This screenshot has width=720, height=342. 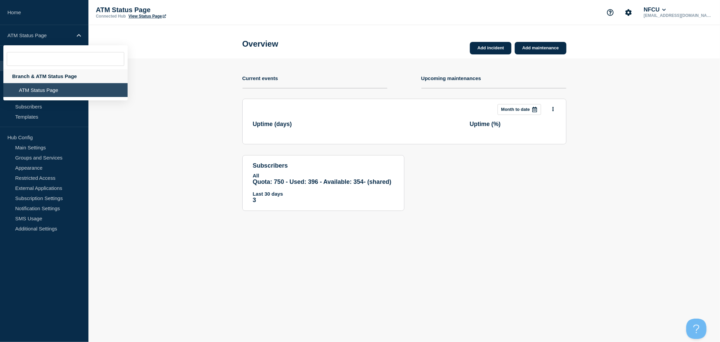 I want to click on a: View Status Page, so click(x=147, y=16).